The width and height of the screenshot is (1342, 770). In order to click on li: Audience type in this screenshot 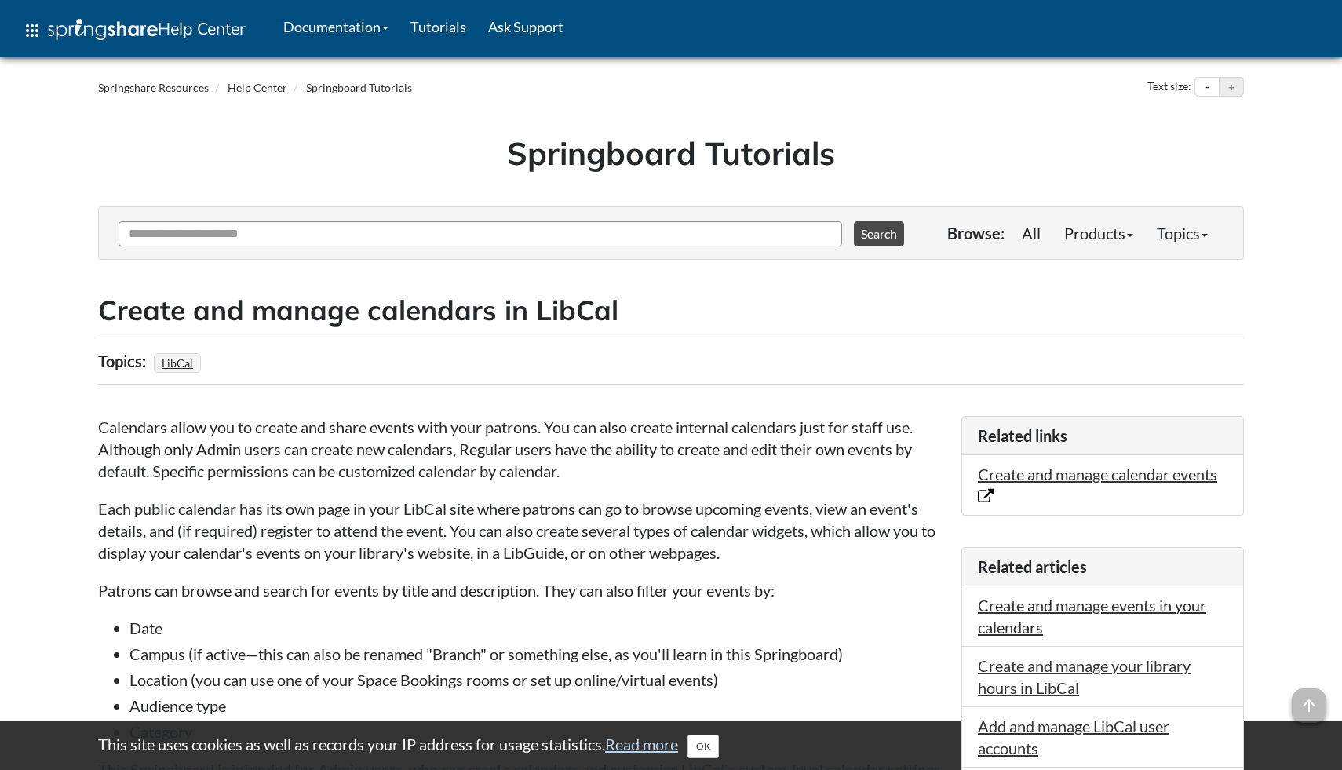, I will do `click(537, 705)`.